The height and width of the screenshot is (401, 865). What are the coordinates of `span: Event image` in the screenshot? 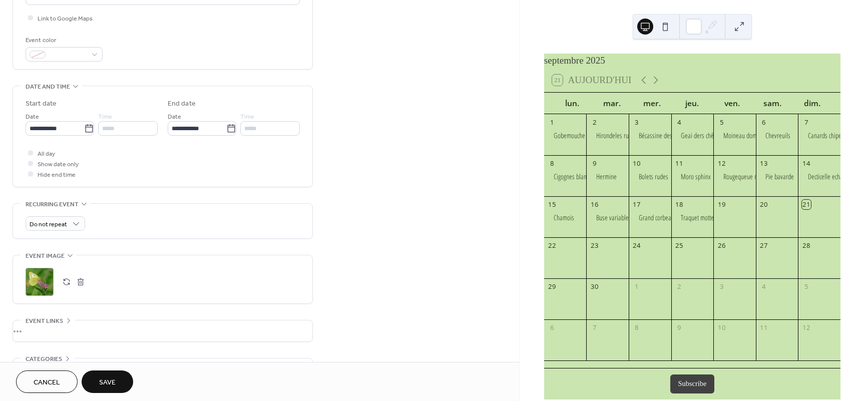 It's located at (45, 256).